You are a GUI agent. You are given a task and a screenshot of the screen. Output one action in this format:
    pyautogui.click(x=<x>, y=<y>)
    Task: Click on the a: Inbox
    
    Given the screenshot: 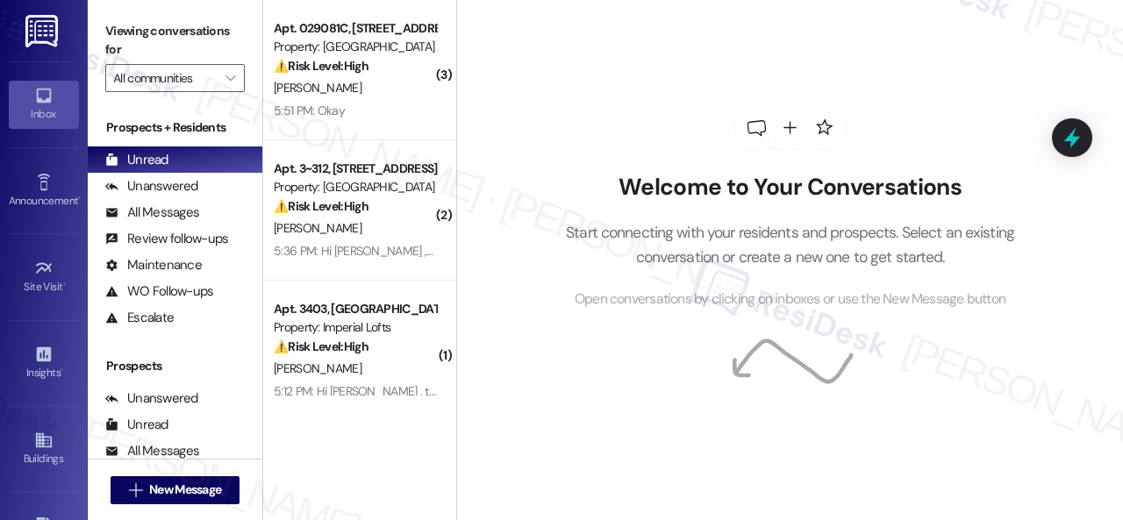 What is the action you would take?
    pyautogui.click(x=44, y=104)
    